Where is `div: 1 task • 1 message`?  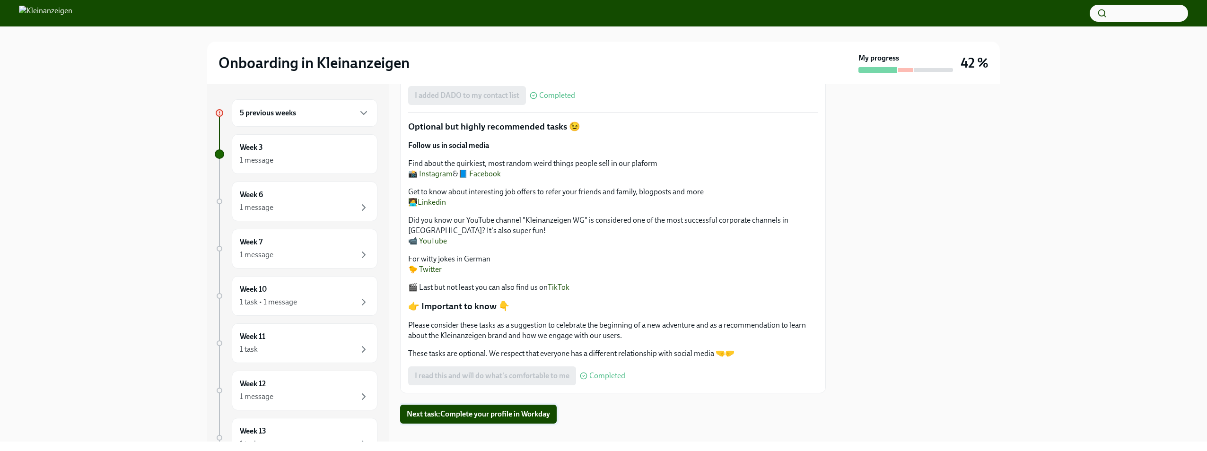
div: 1 task • 1 message is located at coordinates (268, 302).